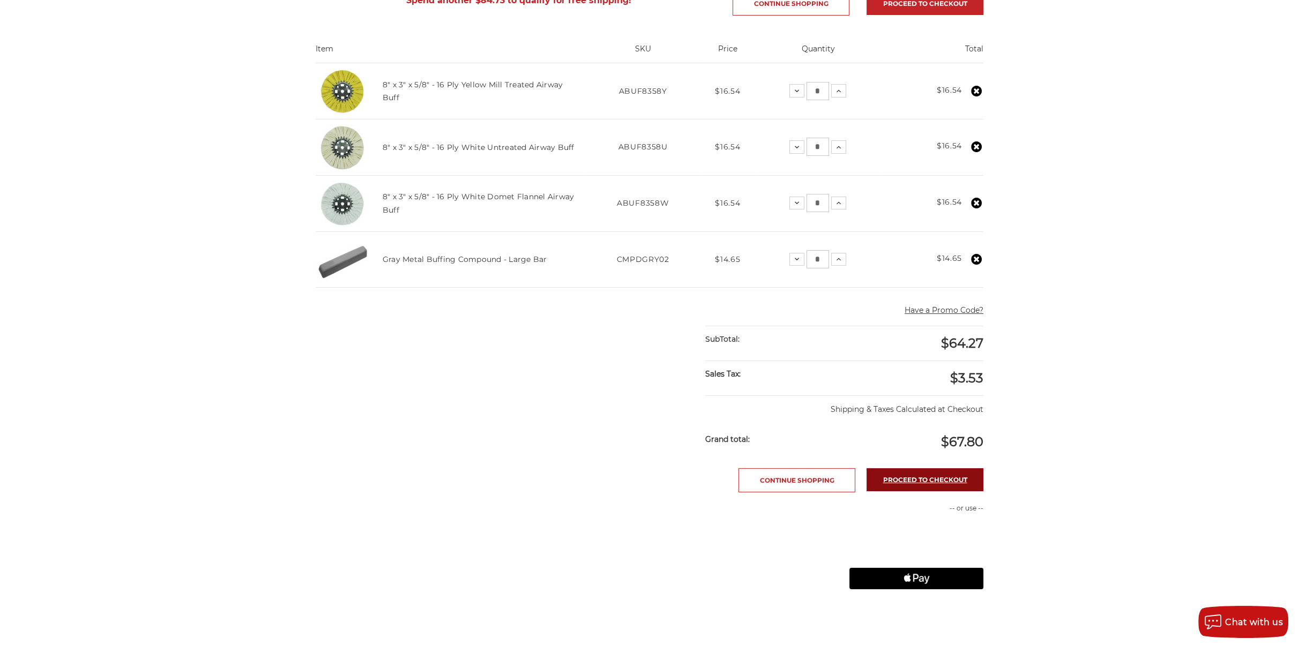 The height and width of the screenshot is (646, 1299). Describe the element at coordinates (949, 258) in the screenshot. I see `strong: $14.65` at that location.